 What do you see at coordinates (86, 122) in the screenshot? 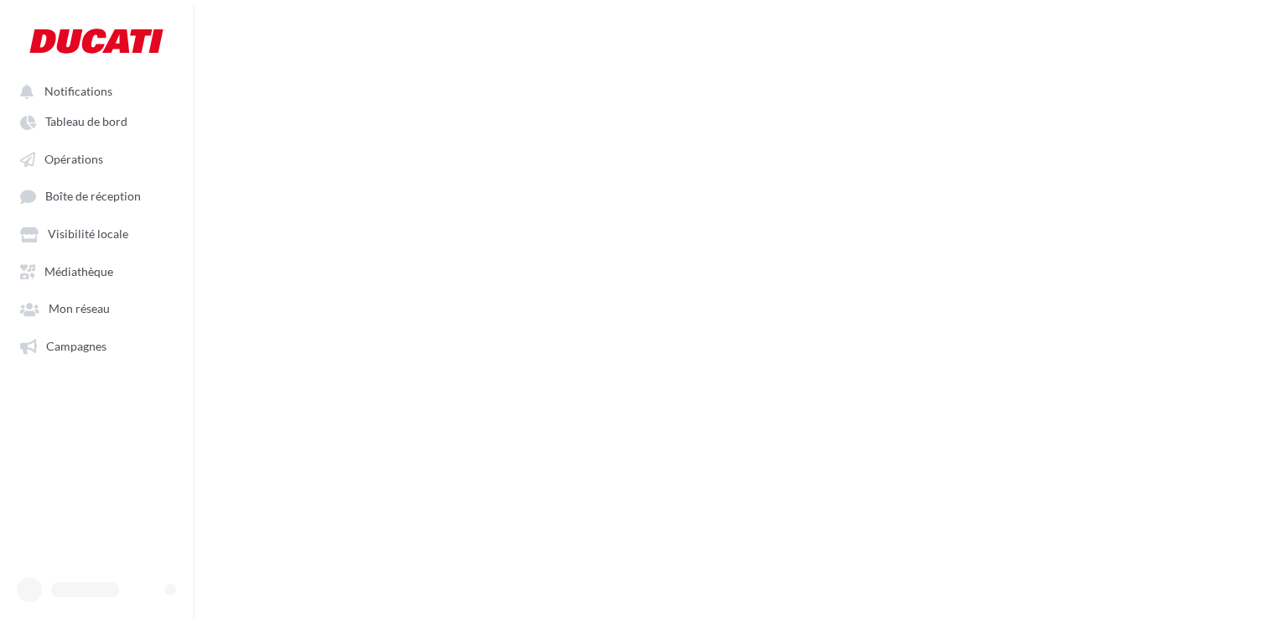
I see `span: Tableau de bord` at bounding box center [86, 122].